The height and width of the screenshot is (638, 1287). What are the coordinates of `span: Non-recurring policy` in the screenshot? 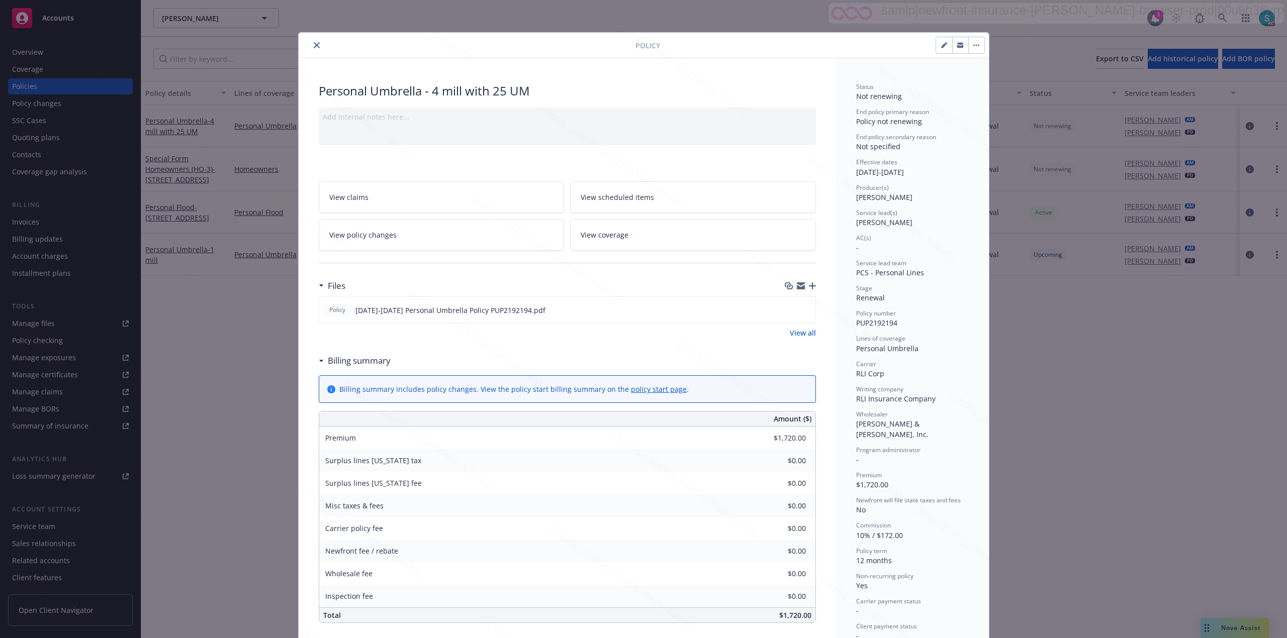 It's located at (884, 576).